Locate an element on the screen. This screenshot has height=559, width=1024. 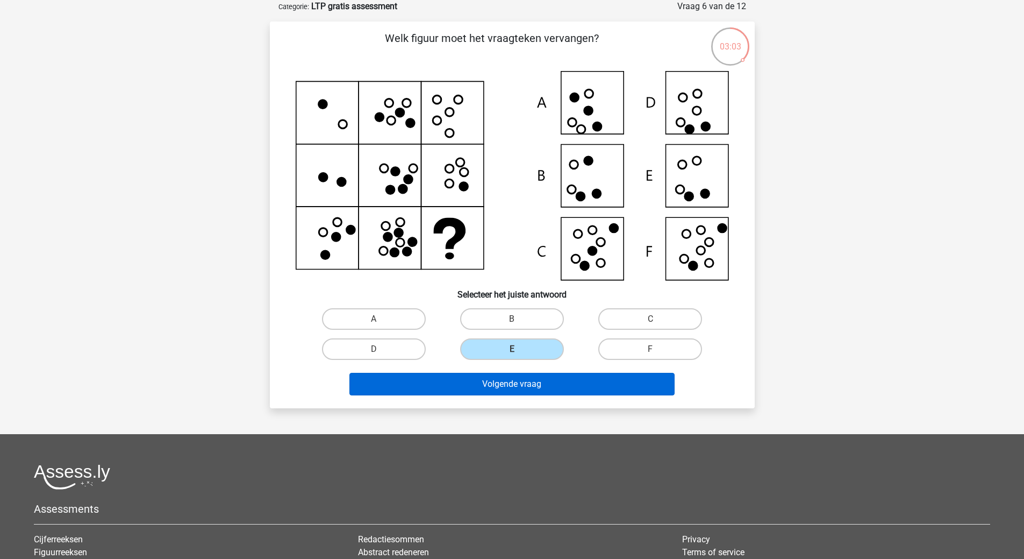
a: Cijferreeksen is located at coordinates (58, 539).